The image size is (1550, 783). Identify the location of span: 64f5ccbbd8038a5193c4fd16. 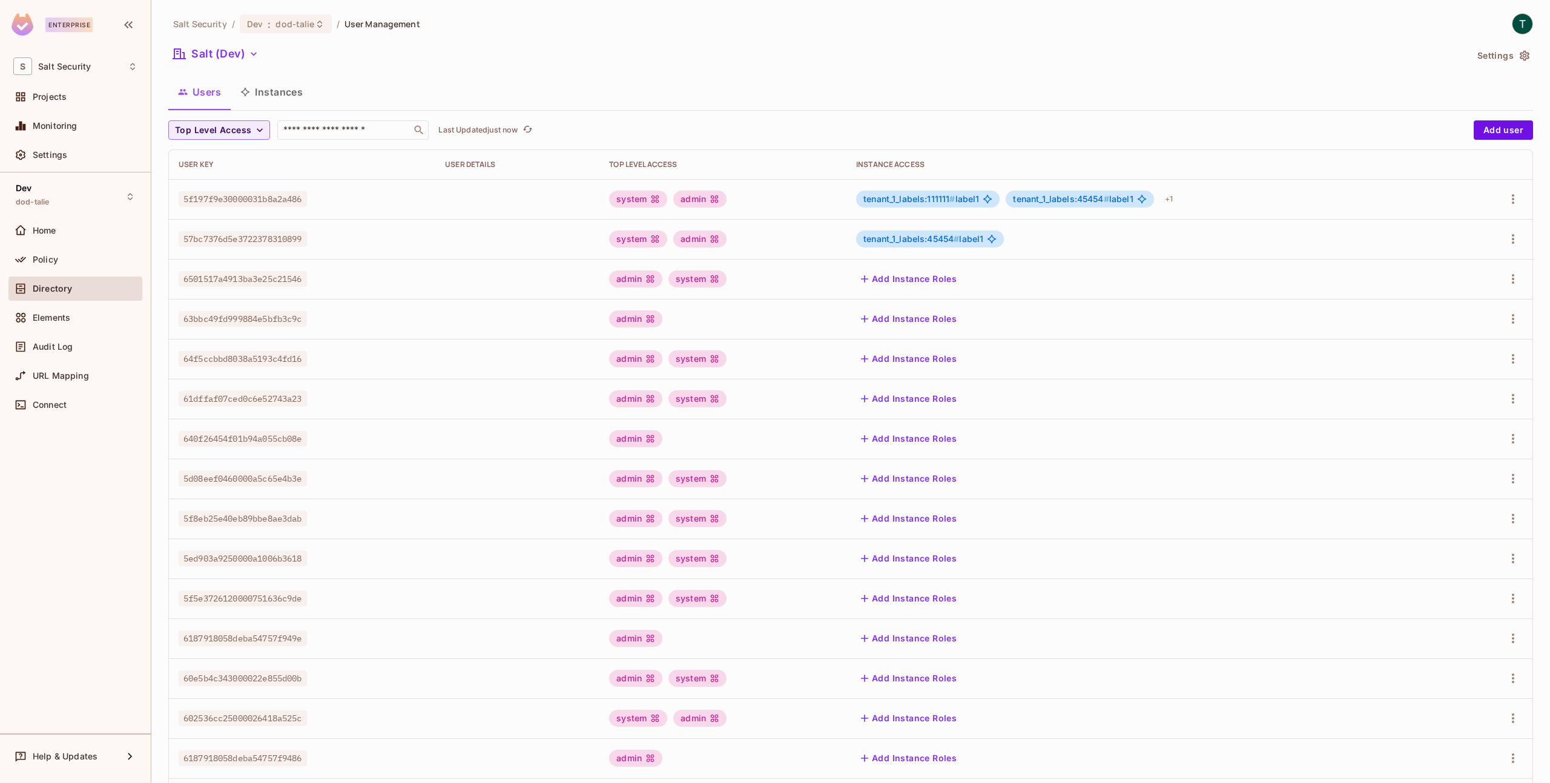
(243, 359).